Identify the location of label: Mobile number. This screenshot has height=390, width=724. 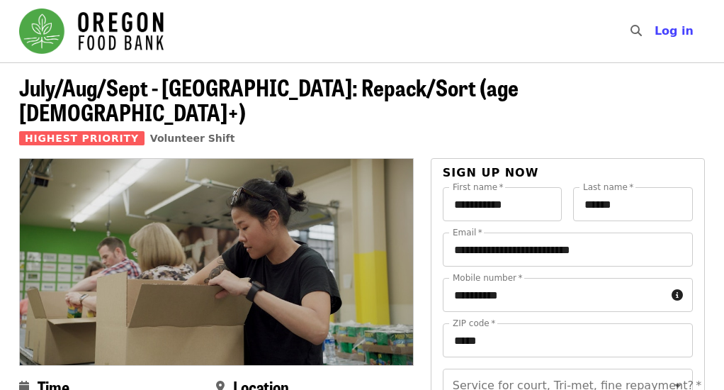
(487, 278).